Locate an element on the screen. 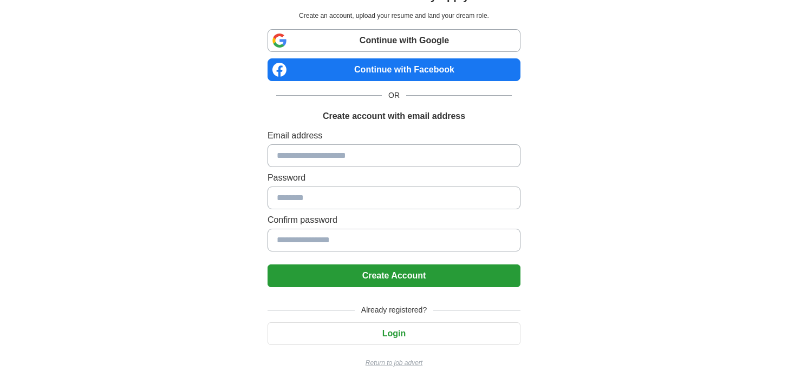  span: Already registered? is located at coordinates (393, 310).